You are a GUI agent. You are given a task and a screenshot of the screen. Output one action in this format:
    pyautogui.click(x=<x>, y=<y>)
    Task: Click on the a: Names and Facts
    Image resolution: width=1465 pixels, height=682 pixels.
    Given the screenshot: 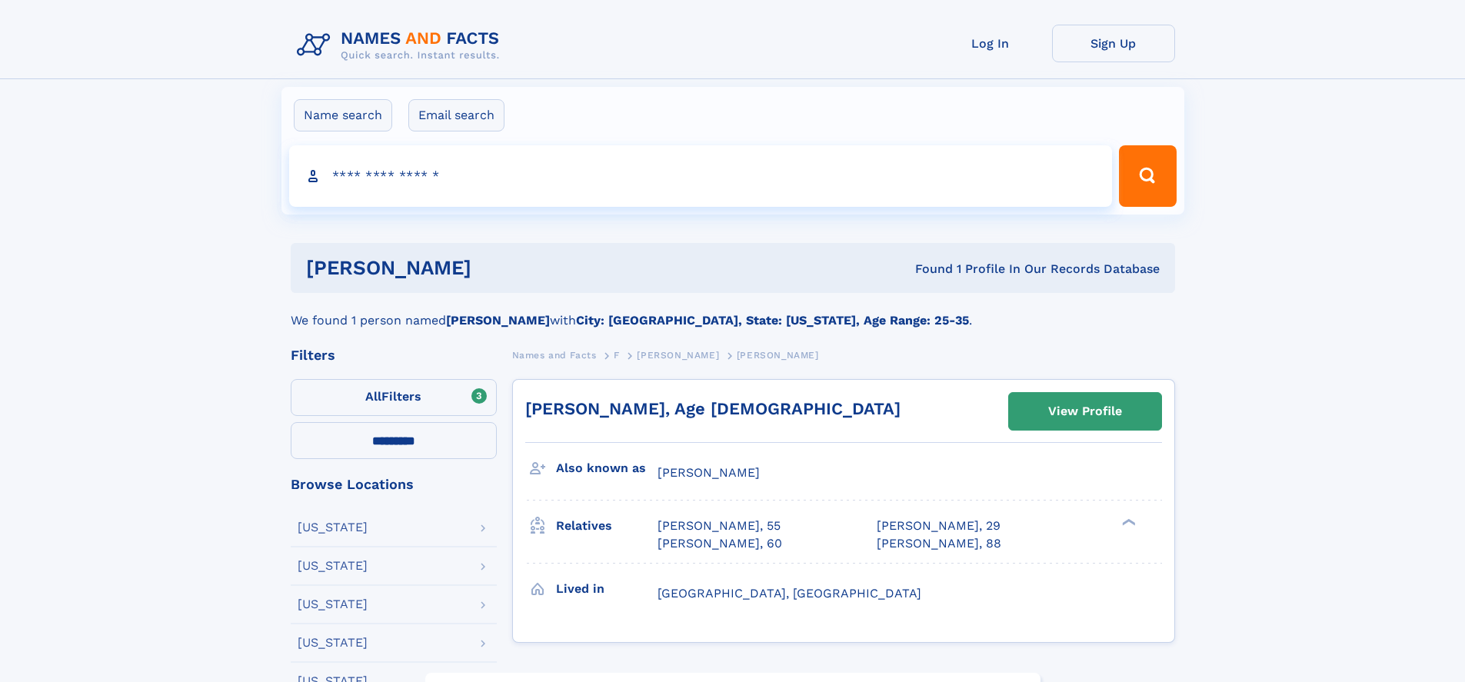 What is the action you would take?
    pyautogui.click(x=555, y=355)
    